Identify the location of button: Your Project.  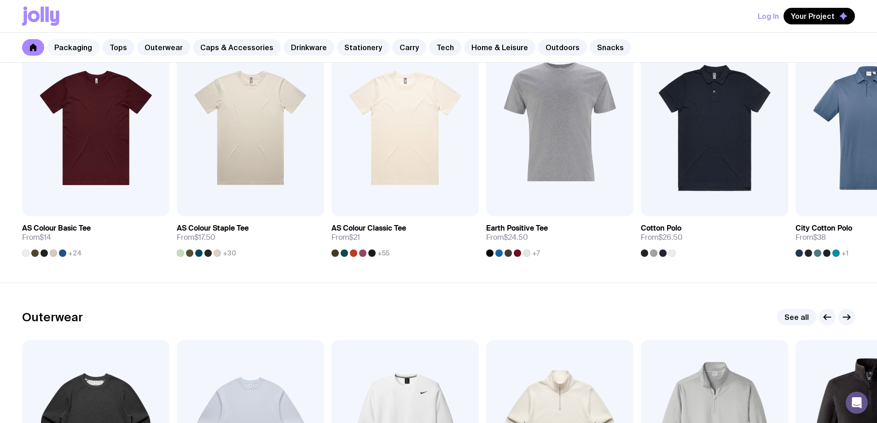
(819, 16).